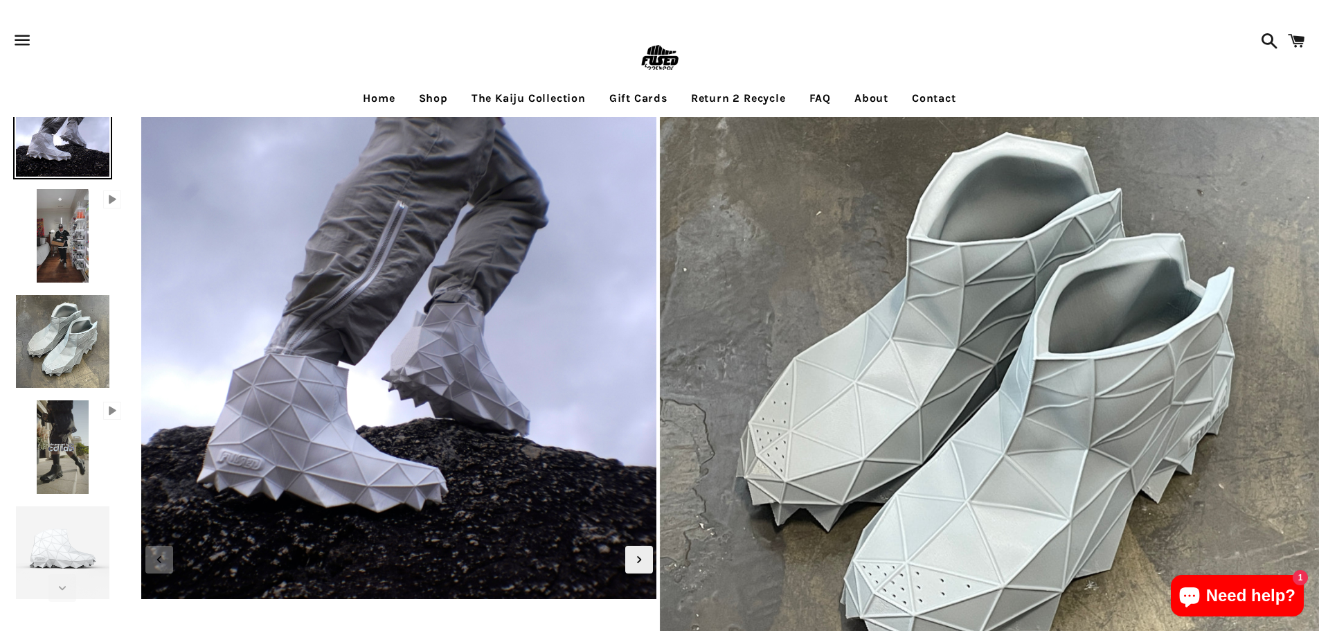 The width and height of the screenshot is (1319, 631). I want to click on a: Return 2 Recycle, so click(738, 98).